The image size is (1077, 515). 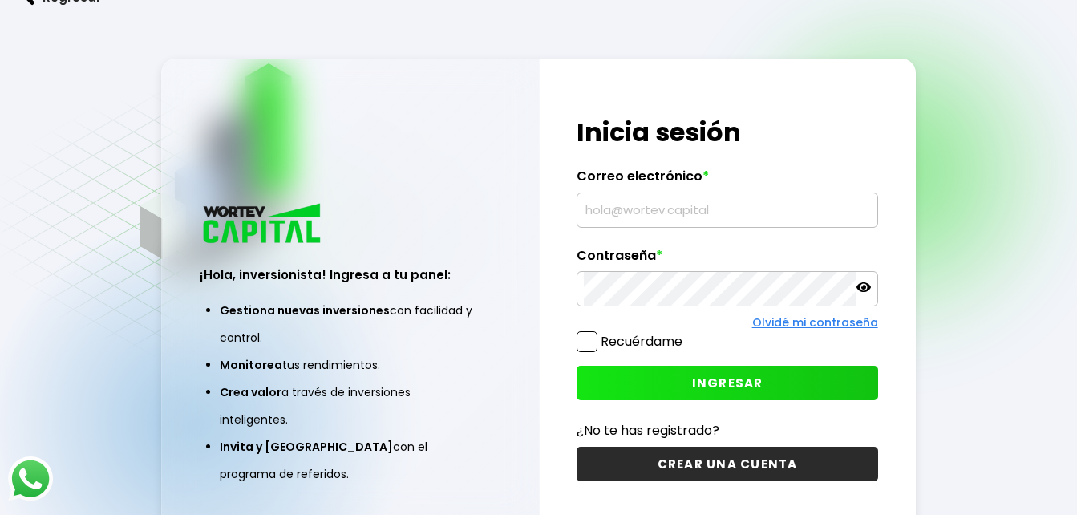 I want to click on img: logos_whatsapp-icon.242b2217.svg, so click(x=30, y=479).